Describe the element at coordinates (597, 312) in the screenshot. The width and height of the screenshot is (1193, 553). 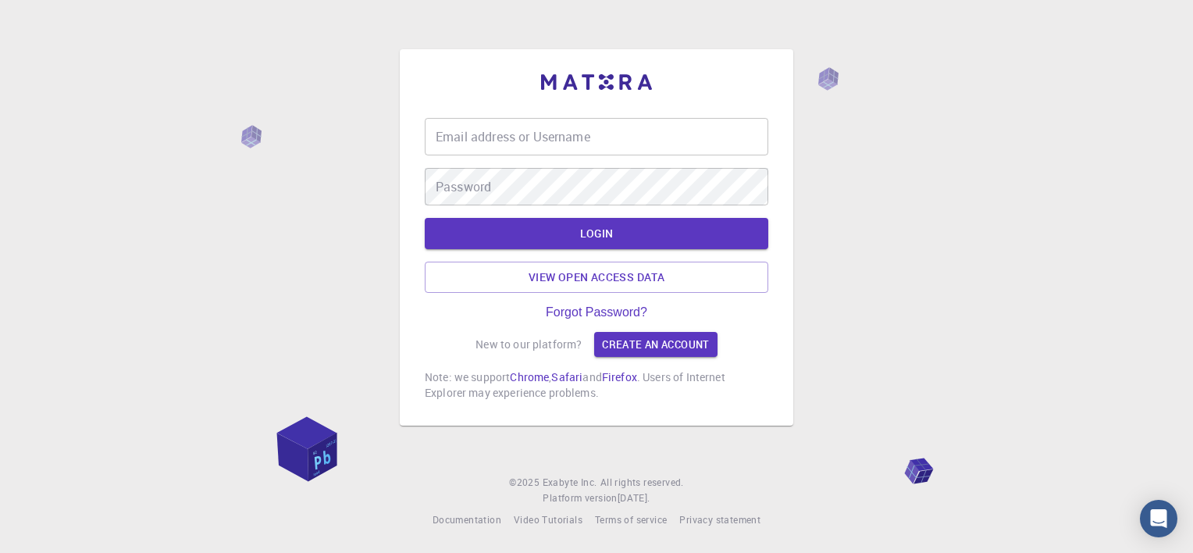
I see `a: Forgot Password?` at that location.